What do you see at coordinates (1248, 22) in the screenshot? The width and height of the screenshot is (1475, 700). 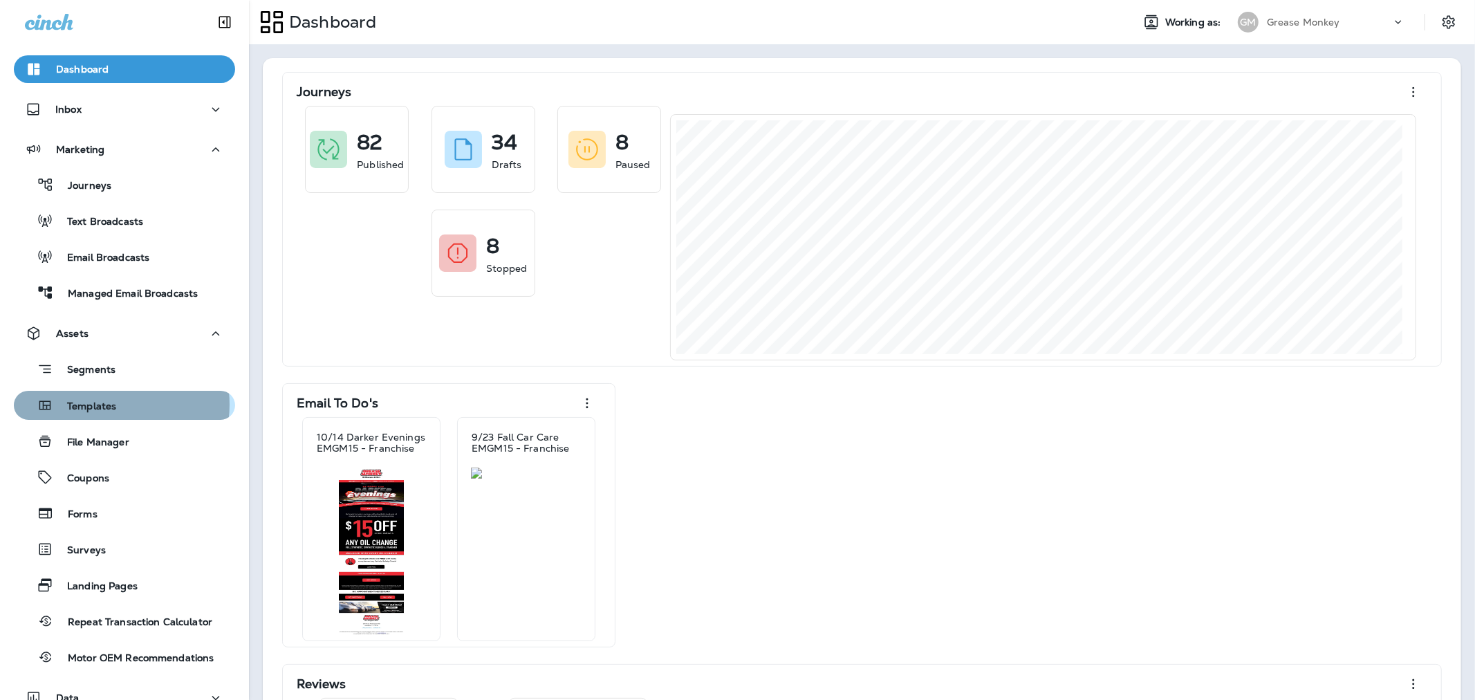 I see `div: GM` at bounding box center [1248, 22].